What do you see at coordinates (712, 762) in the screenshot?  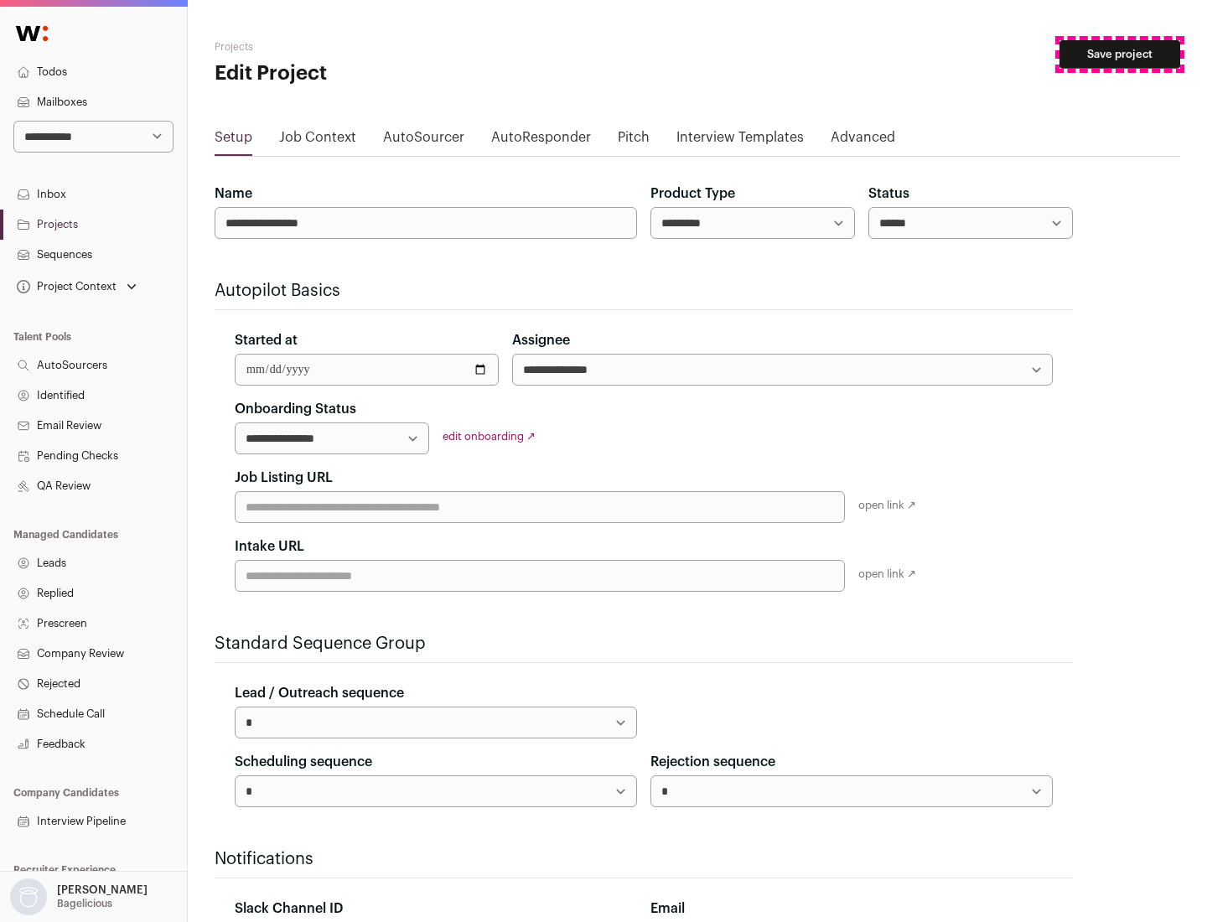 I see `label: Rejection sequence` at bounding box center [712, 762].